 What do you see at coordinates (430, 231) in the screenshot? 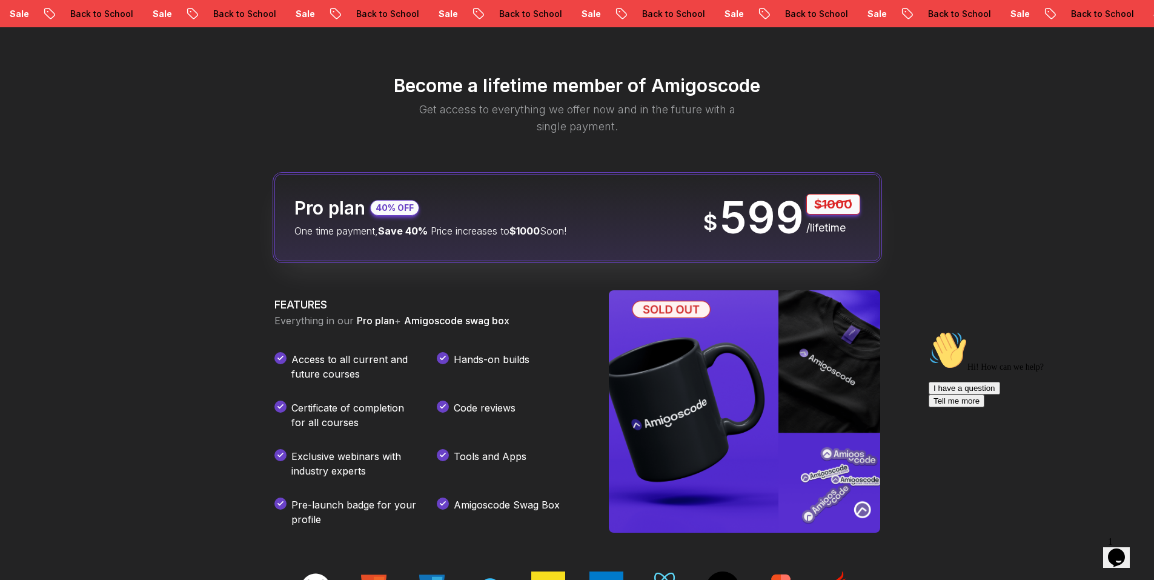
I see `p: One time payment, Price increases to Soon!` at bounding box center [430, 231].